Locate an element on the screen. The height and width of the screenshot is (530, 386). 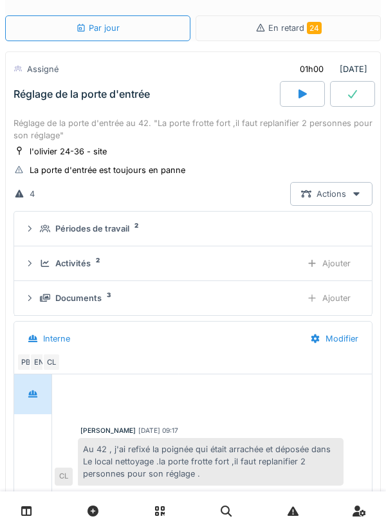
div: Au 42 , j'ai refixé la poignée qui était arrachée et déposée dans Le local nettoyage .la porte fr... is located at coordinates (210, 462).